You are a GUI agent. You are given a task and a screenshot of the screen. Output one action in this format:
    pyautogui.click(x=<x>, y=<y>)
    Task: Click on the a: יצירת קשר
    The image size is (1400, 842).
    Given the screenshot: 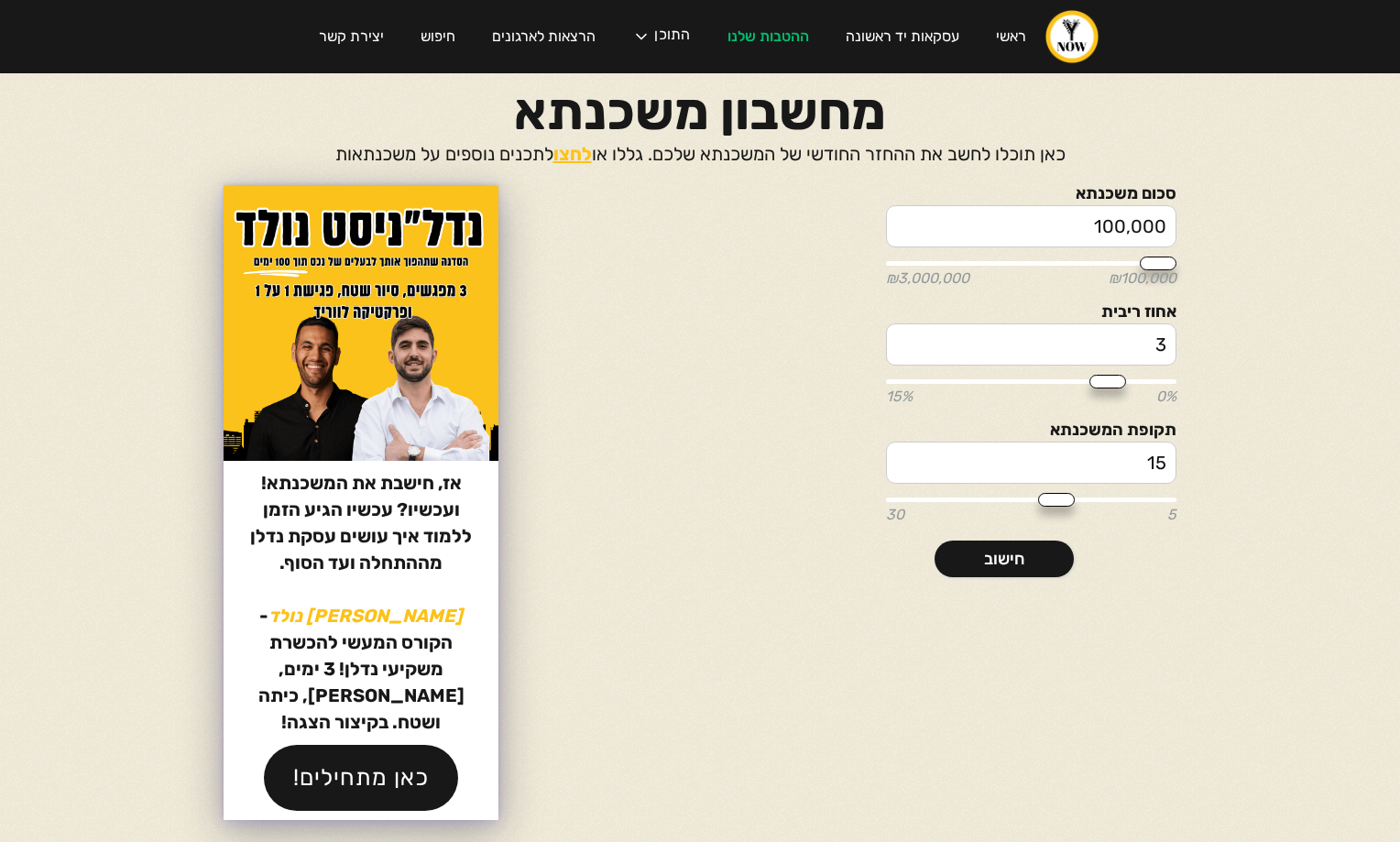 What is the action you would take?
    pyautogui.click(x=351, y=36)
    